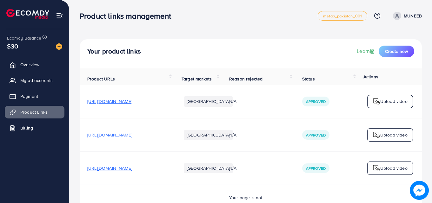  Describe the element at coordinates (245, 79) in the screenshot. I see `span: Reason rejected` at that location.